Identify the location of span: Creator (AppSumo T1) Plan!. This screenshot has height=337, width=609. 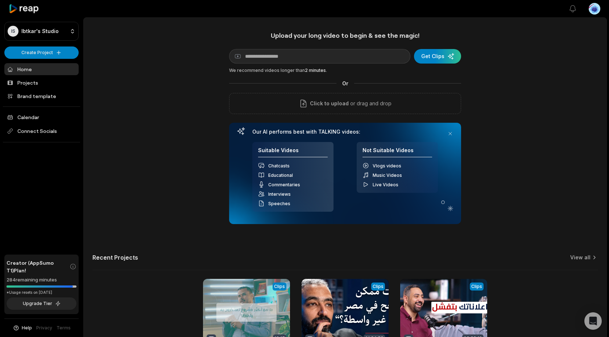
(38, 266).